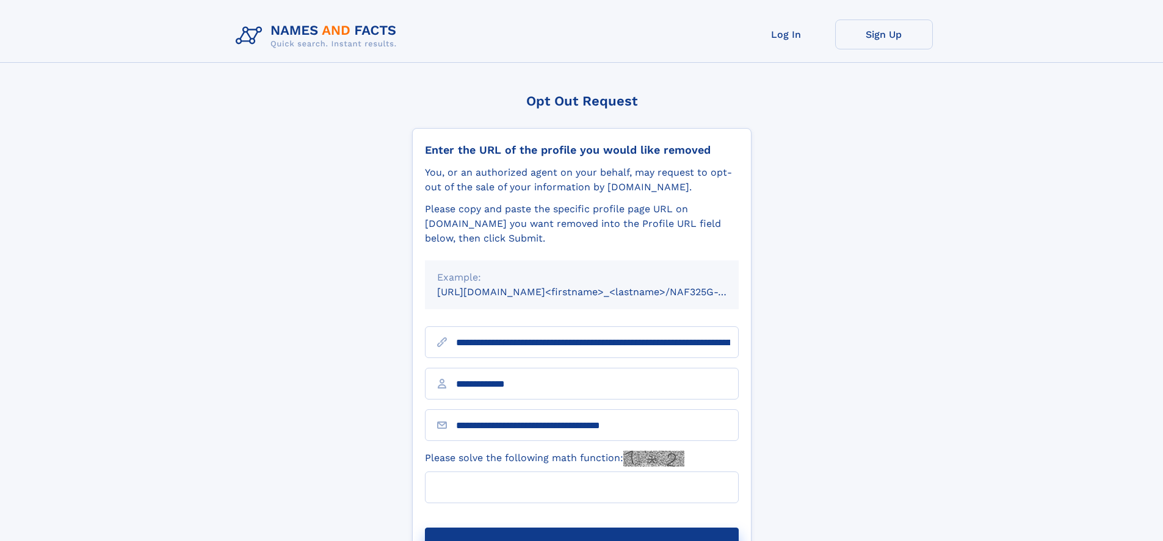 Image resolution: width=1163 pixels, height=541 pixels. I want to click on div: Opt Out Request, so click(582, 101).